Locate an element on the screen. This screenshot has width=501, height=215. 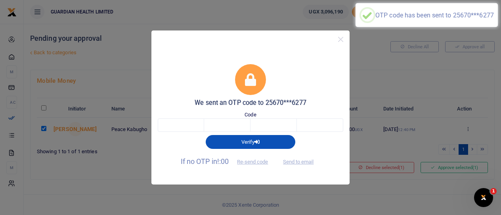
button: Close is located at coordinates (340, 39).